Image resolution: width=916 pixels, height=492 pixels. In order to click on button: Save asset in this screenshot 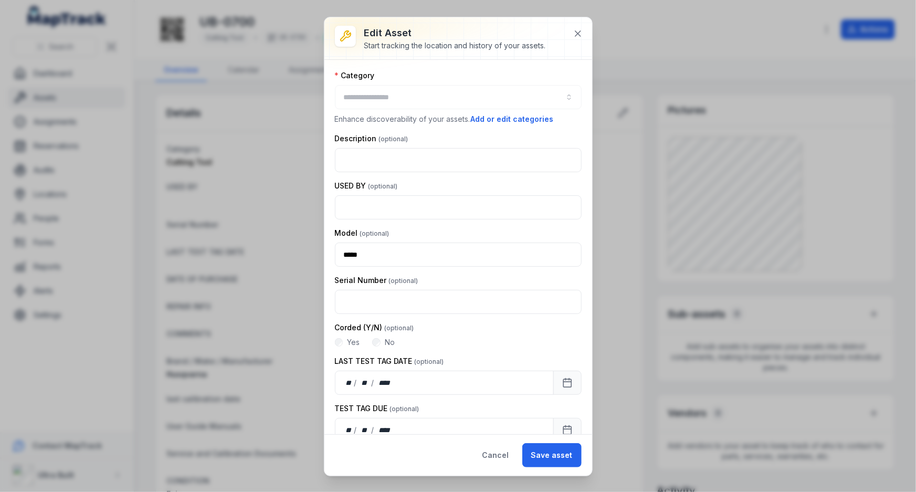, I will do `click(552, 455)`.